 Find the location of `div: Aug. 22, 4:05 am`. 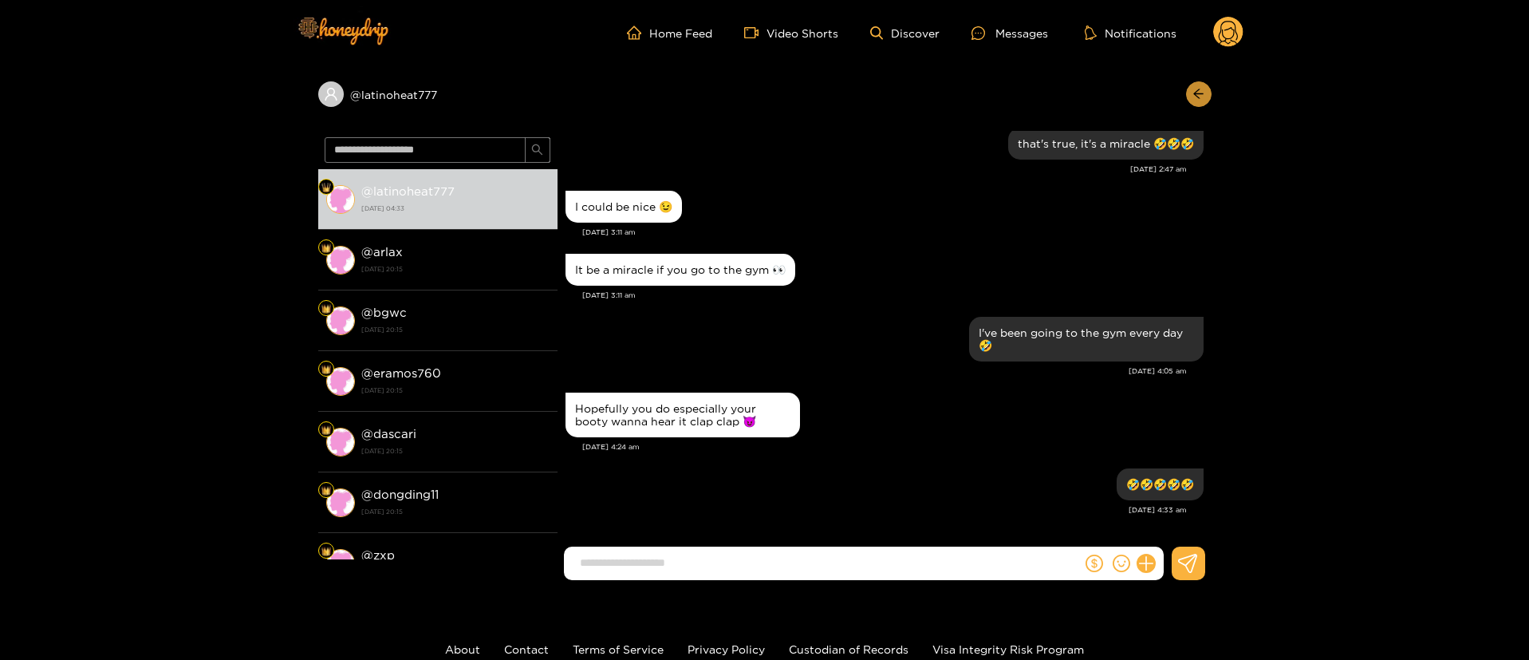

div: Aug. 22, 4:05 am is located at coordinates (1086, 339).